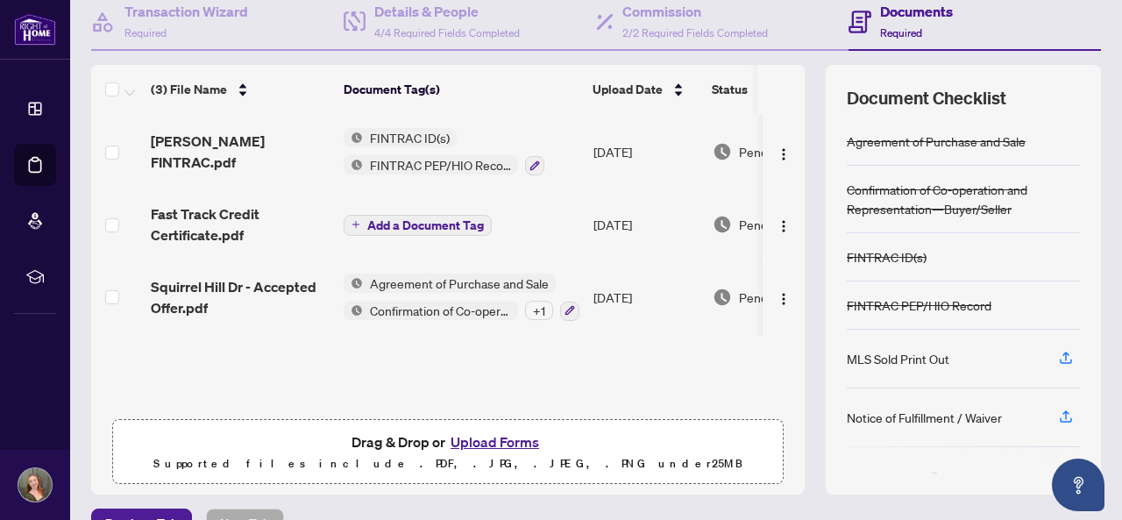  Describe the element at coordinates (443, 152) in the screenshot. I see `button: Status IconFINTRAC ID(s)Status IconFINTRAC PEP/HIO Record` at that location.